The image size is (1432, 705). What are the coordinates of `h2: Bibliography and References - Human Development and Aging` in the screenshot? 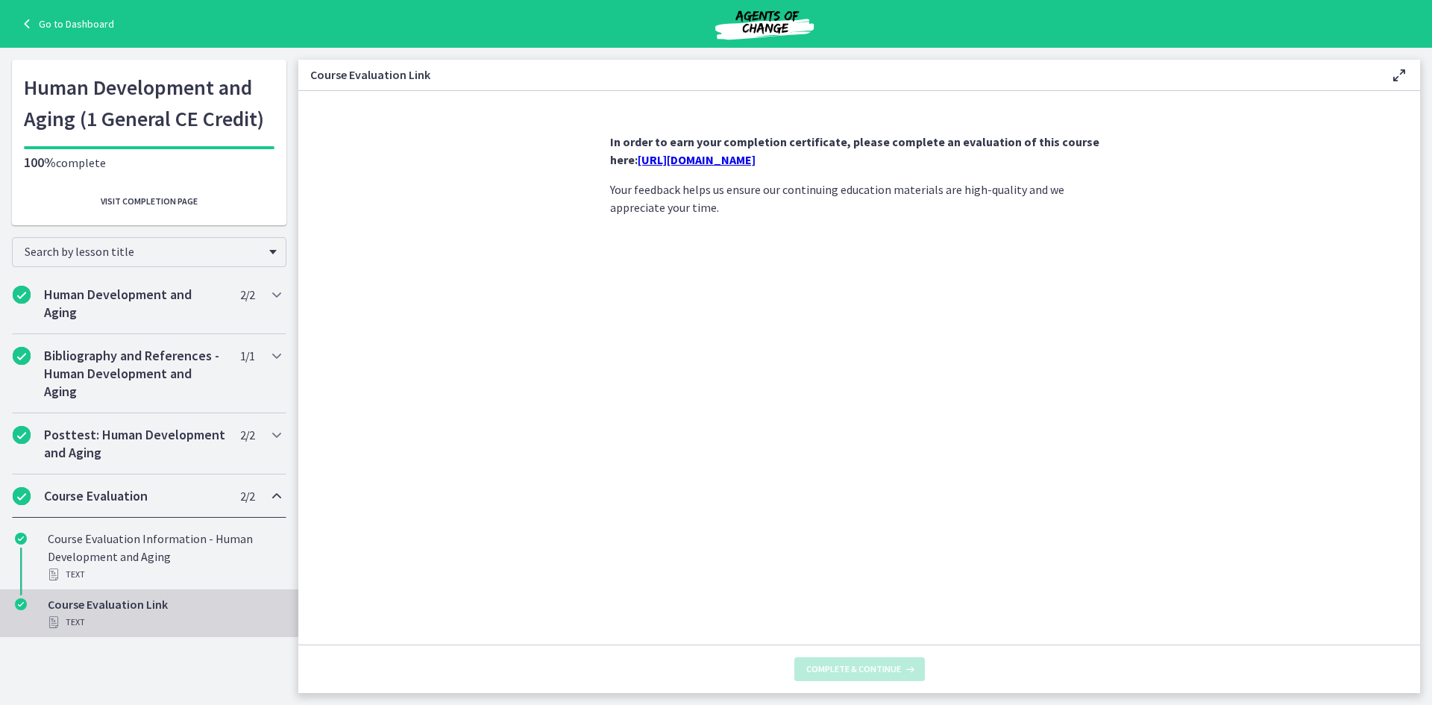 It's located at (135, 374).